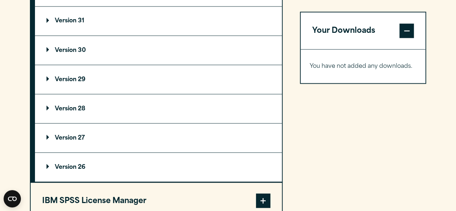 The image size is (456, 211). Describe the element at coordinates (65, 21) in the screenshot. I see `p: Version 31` at that location.